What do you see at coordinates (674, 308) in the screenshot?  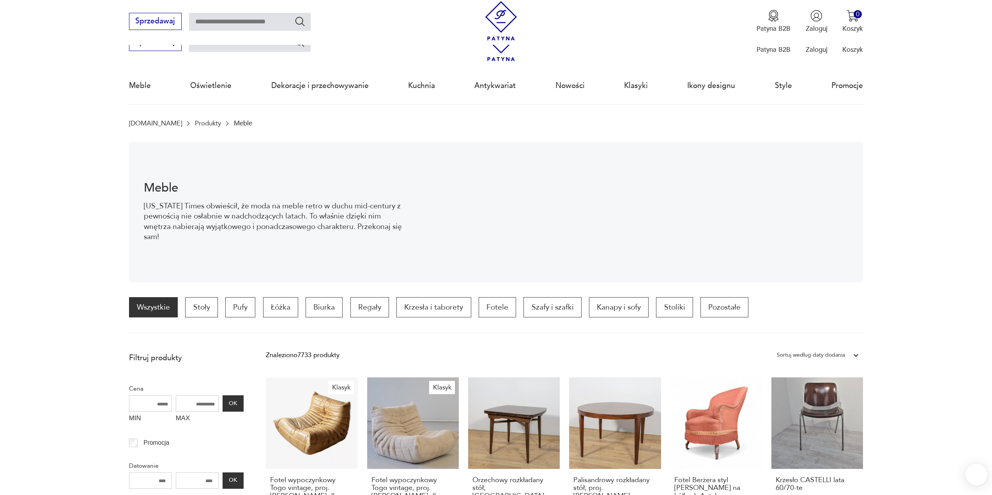 I see `a: Stoliki` at bounding box center [674, 308].